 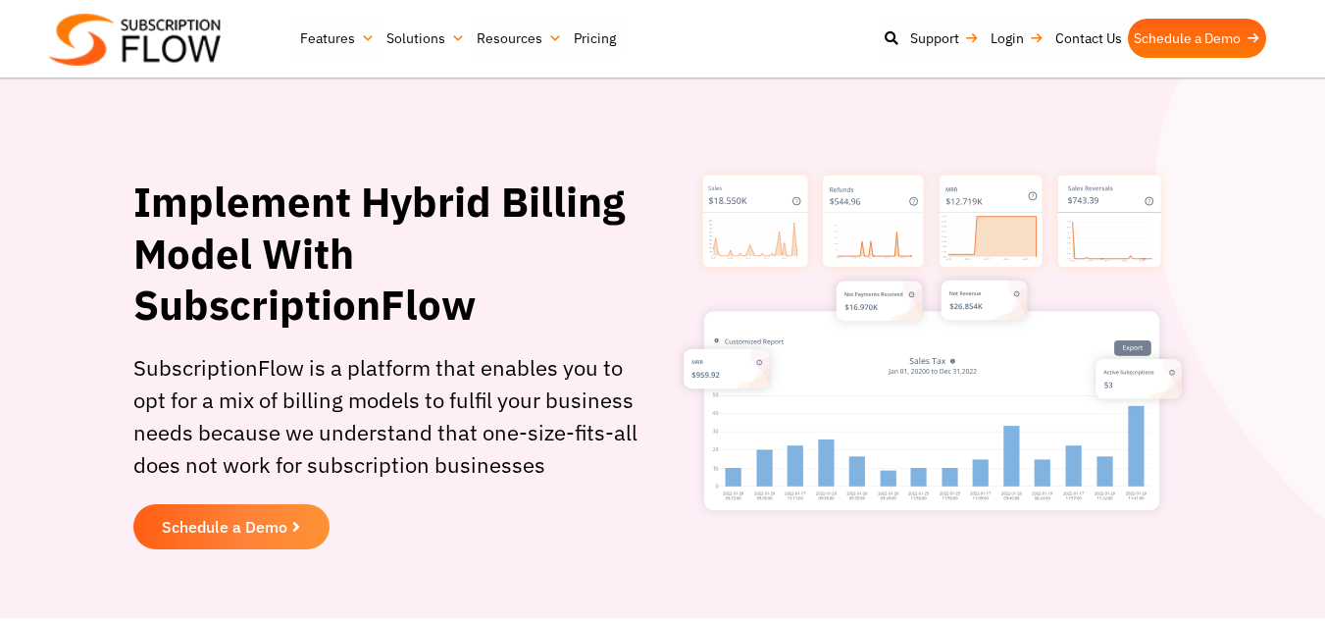 What do you see at coordinates (393, 416) in the screenshot?
I see `p: SubscriptionFlow is a platform that enables you to opt for a mix of billing models to fulfil your...` at bounding box center [393, 416].